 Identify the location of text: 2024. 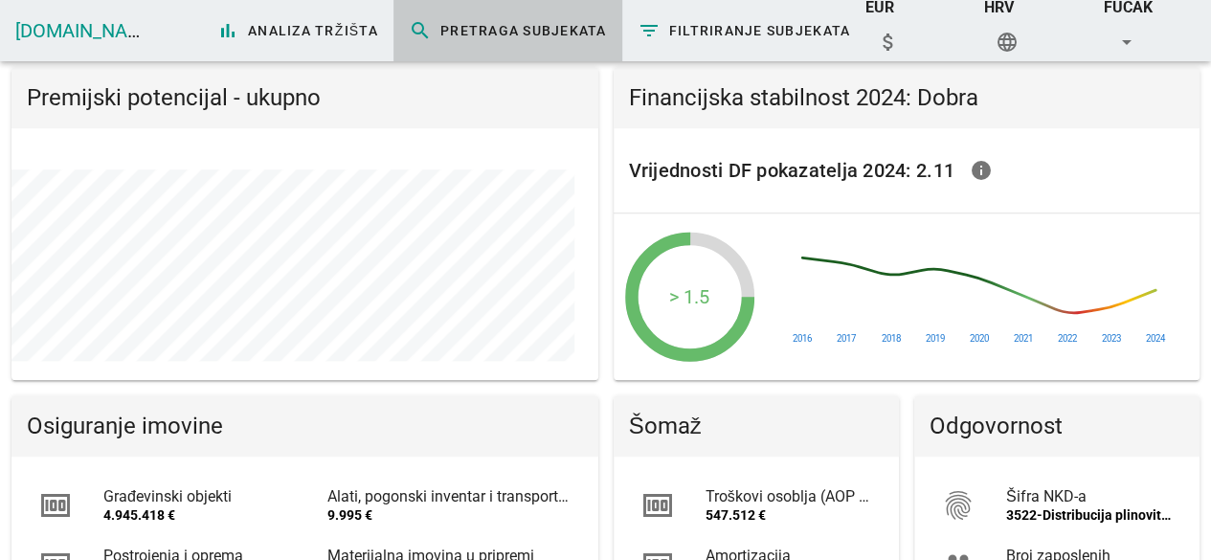
(1156, 337).